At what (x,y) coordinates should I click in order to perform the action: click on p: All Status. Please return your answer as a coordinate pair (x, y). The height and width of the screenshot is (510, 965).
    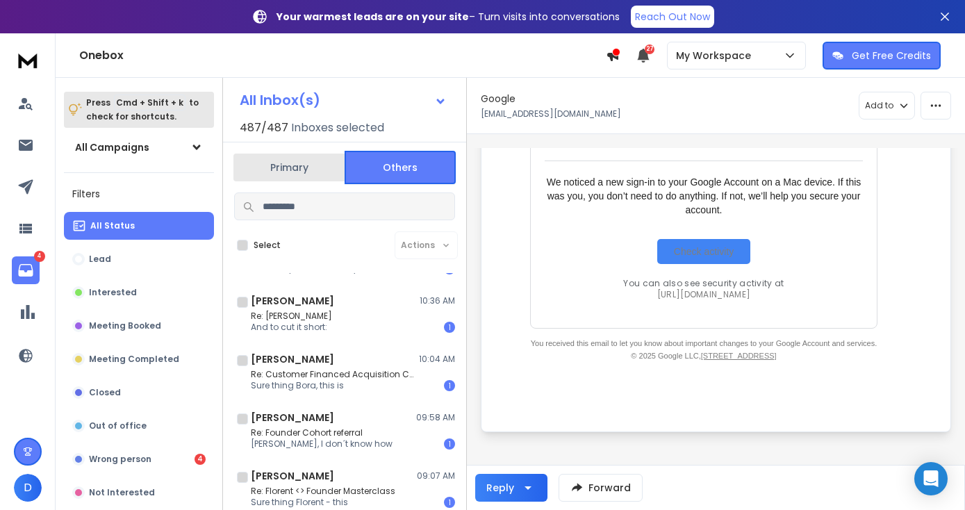
    Looking at the image, I should click on (113, 226).